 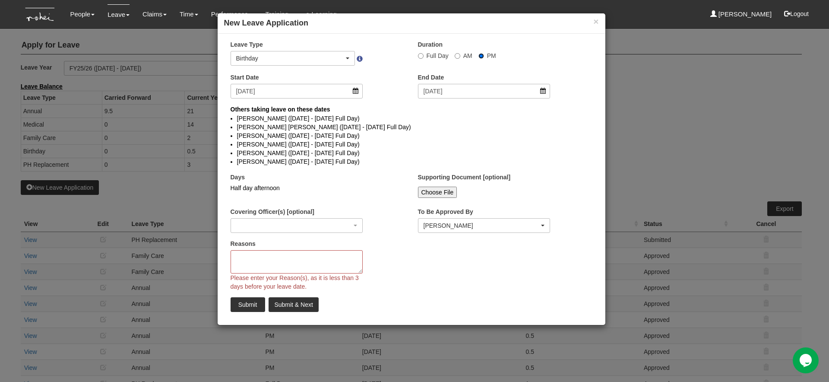 I want to click on label: Supporting Document [optional], so click(x=464, y=177).